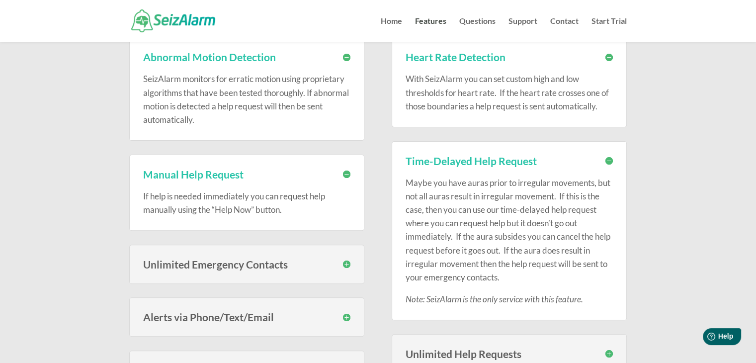 Image resolution: width=756 pixels, height=363 pixels. Describe the element at coordinates (509, 353) in the screenshot. I see `h3: Unlimited Help Requests` at that location.